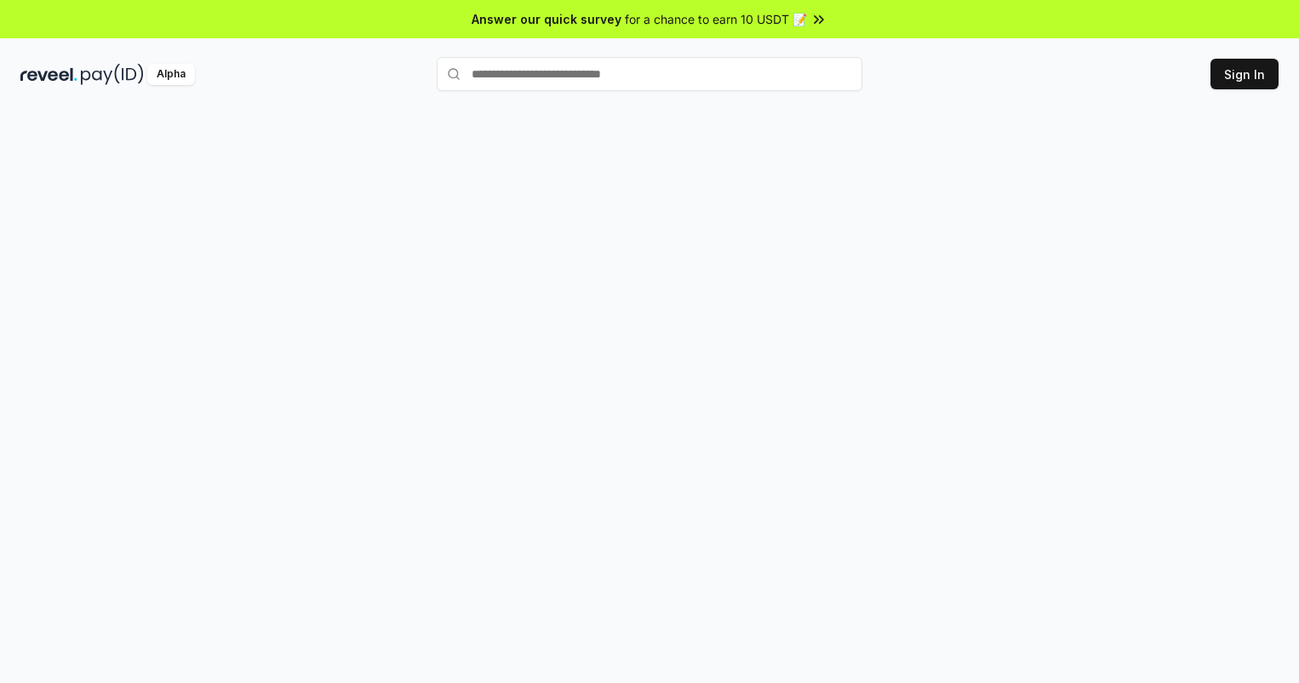  What do you see at coordinates (546, 19) in the screenshot?
I see `span: Answer our quick survey` at bounding box center [546, 19].